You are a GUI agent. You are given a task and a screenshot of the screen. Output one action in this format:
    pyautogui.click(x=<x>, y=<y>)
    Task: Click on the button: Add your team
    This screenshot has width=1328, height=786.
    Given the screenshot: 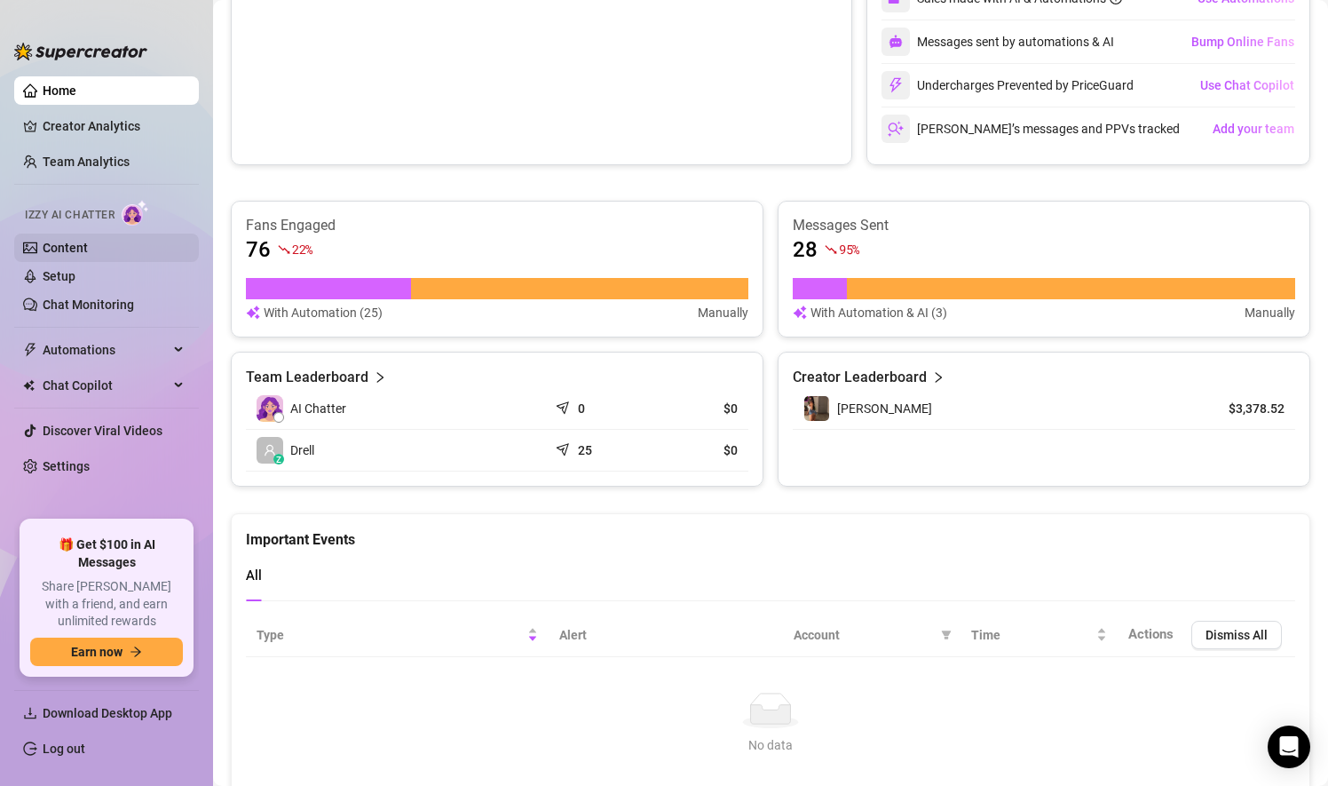 What is the action you would take?
    pyautogui.click(x=1254, y=129)
    